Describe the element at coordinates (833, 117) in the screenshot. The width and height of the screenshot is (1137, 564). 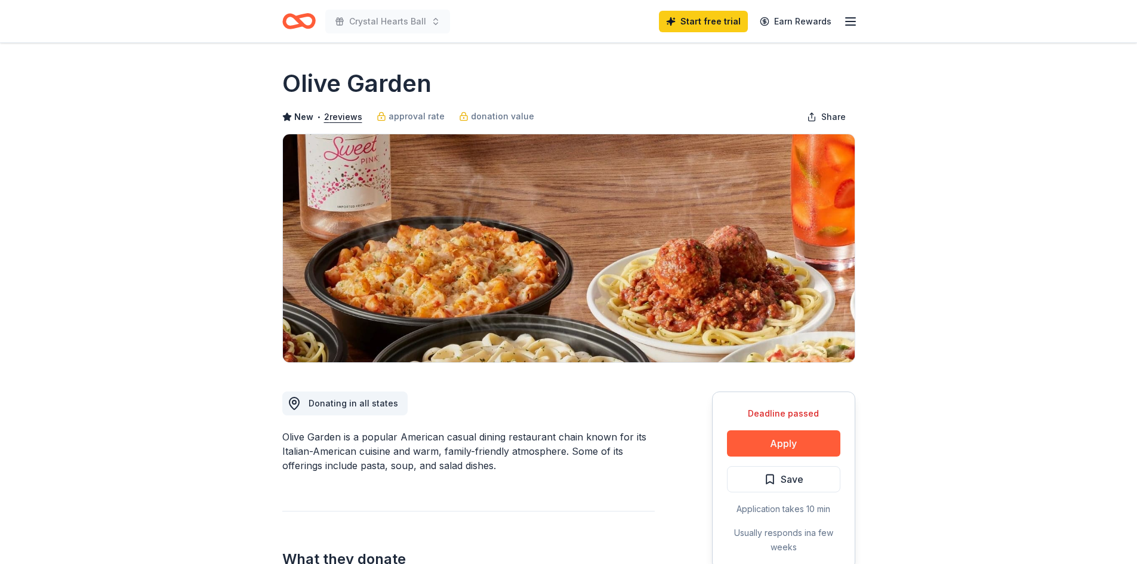
I see `span: Share` at that location.